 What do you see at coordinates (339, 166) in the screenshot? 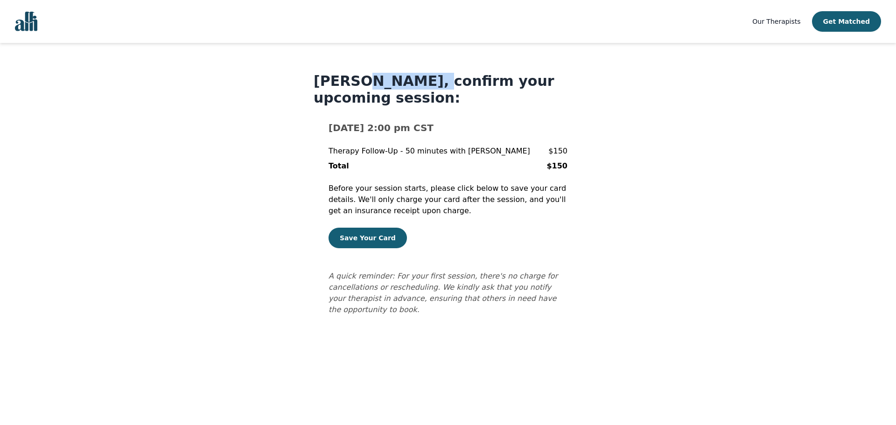
I see `b: Total` at bounding box center [339, 166].